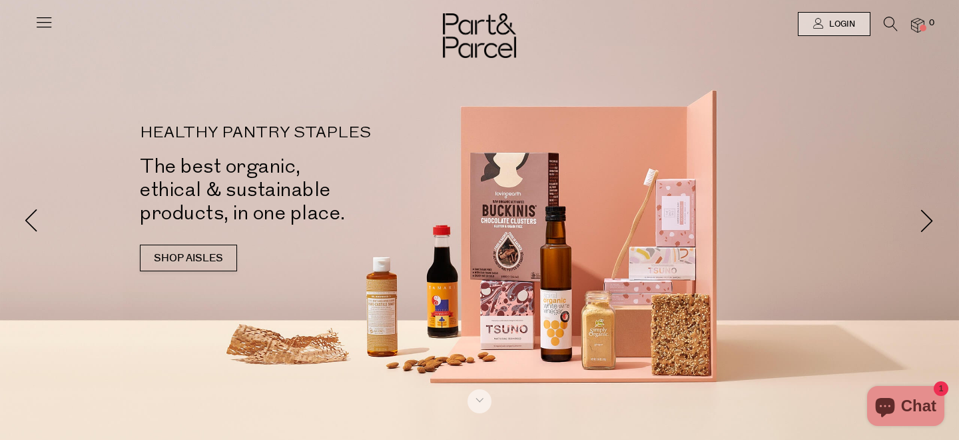 The image size is (959, 440). Describe the element at coordinates (320, 133) in the screenshot. I see `p: HEALTHY PANTRY STAPLES` at that location.